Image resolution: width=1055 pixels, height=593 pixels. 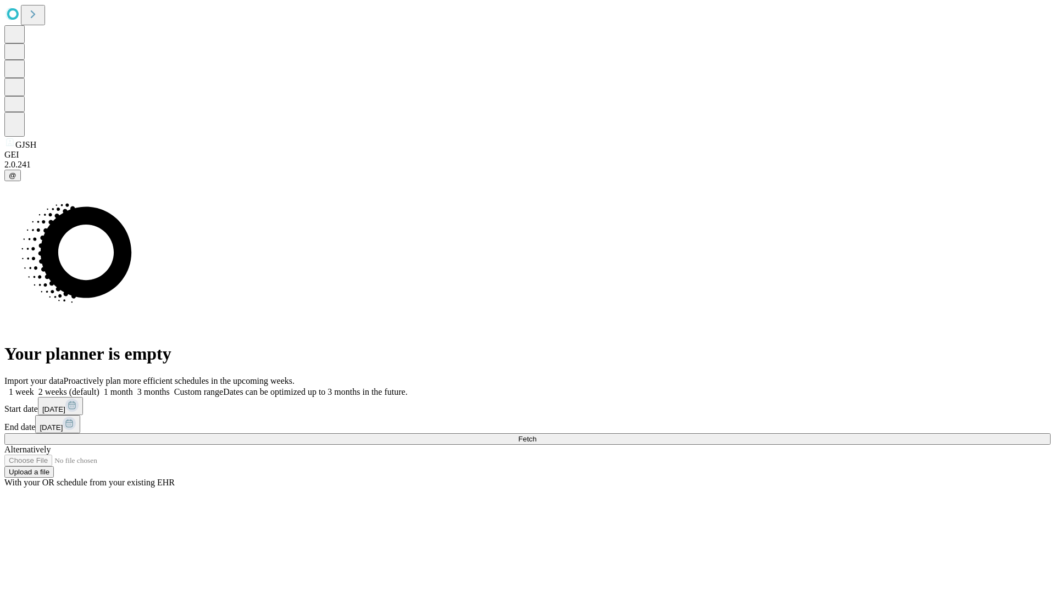 I want to click on span: Dates can be optimized up to 3 months in the future., so click(x=315, y=392).